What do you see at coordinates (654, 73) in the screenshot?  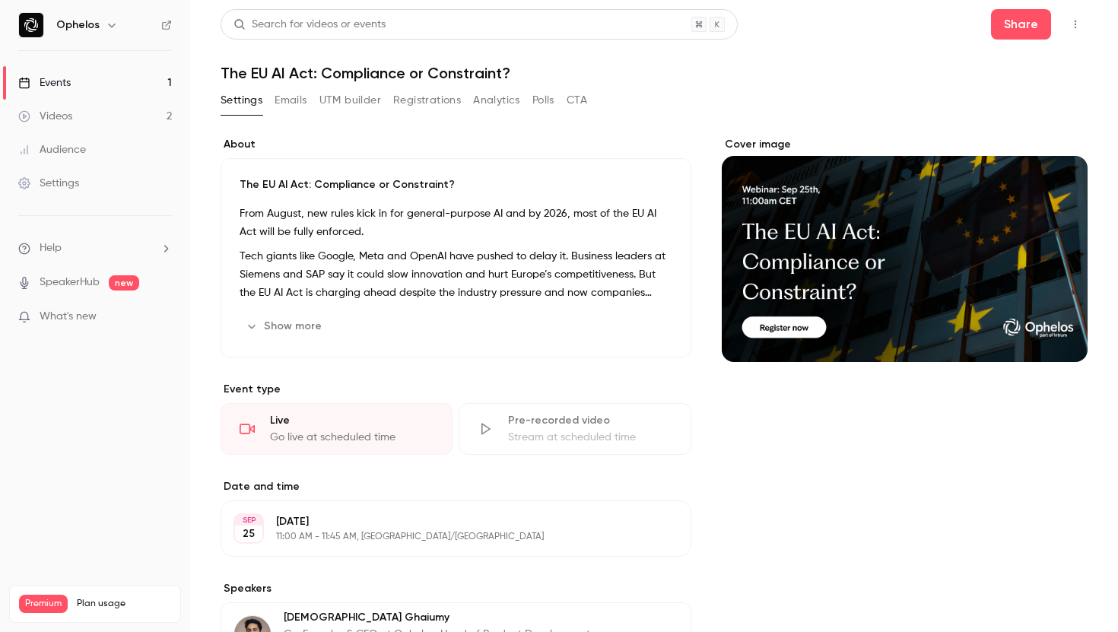 I see `h1: The EU AI Act: Compliance or Constraint?` at bounding box center [654, 73].